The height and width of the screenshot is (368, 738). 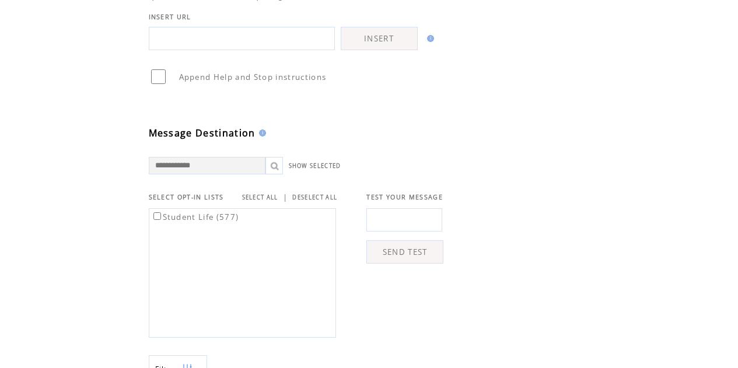 I want to click on a: DESELECT ALL, so click(x=314, y=197).